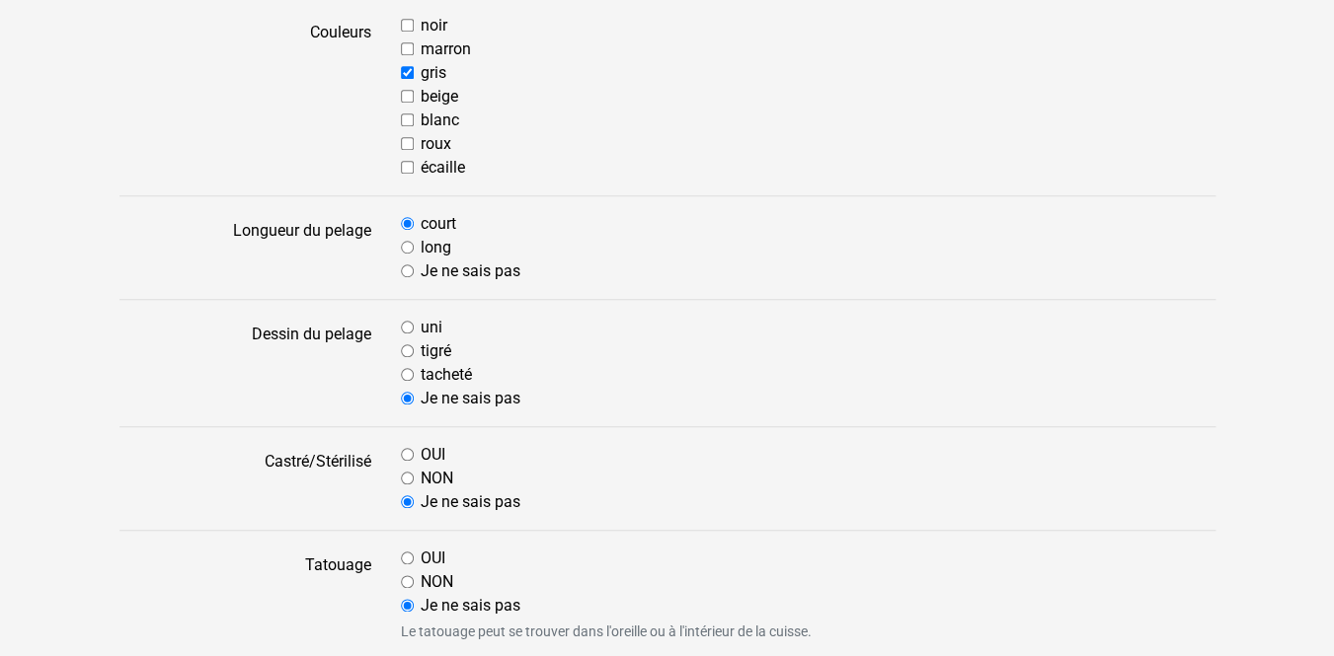 This screenshot has height=656, width=1334. What do you see at coordinates (407, 223) in the screenshot?
I see `input: court` at bounding box center [407, 223].